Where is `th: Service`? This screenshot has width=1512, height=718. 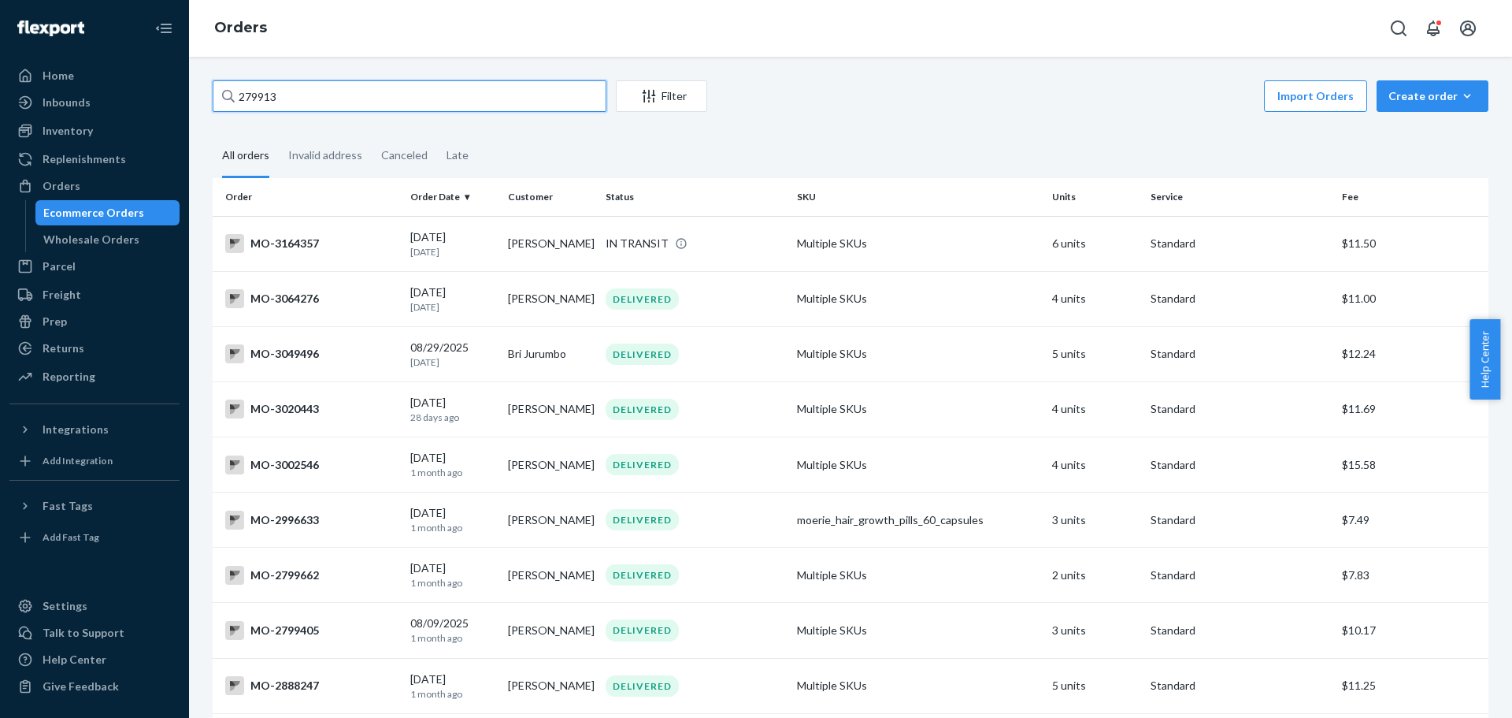
th: Service is located at coordinates (1240, 197).